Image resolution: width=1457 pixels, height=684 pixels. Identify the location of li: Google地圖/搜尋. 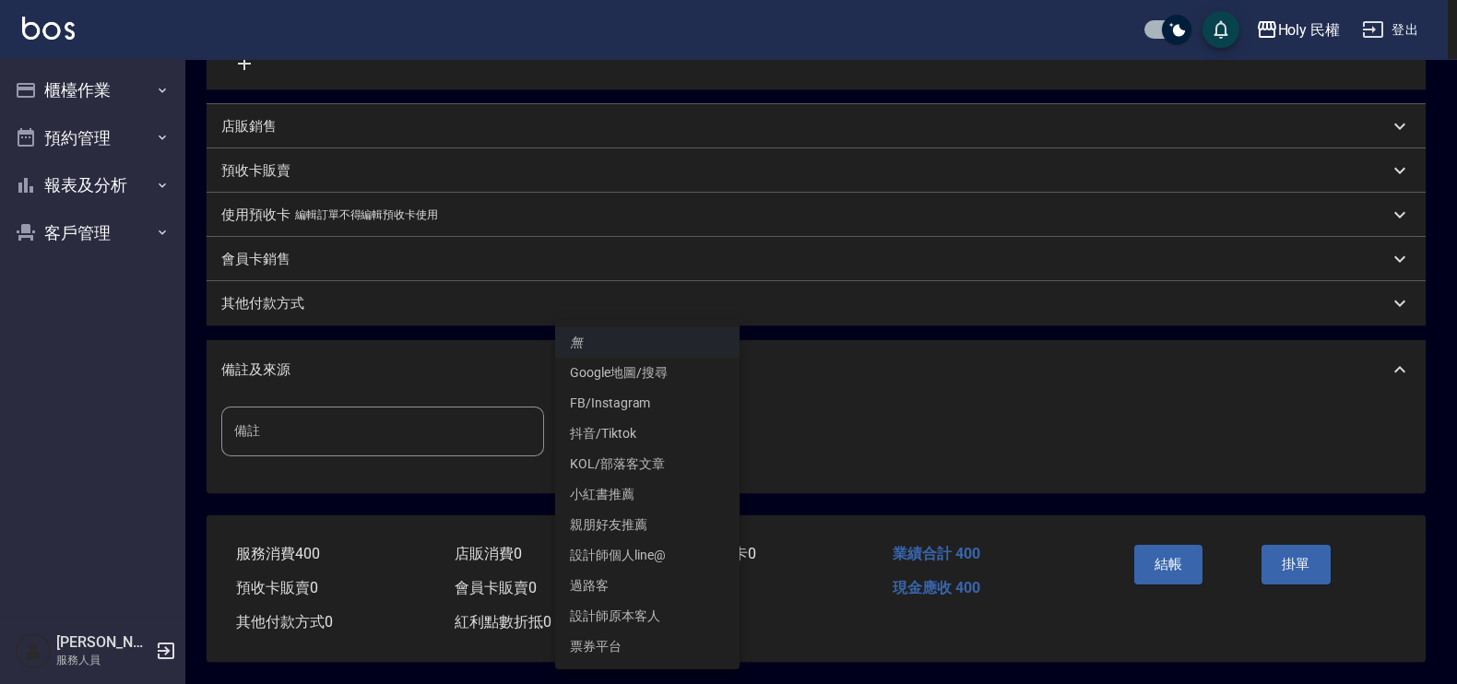
(647, 373).